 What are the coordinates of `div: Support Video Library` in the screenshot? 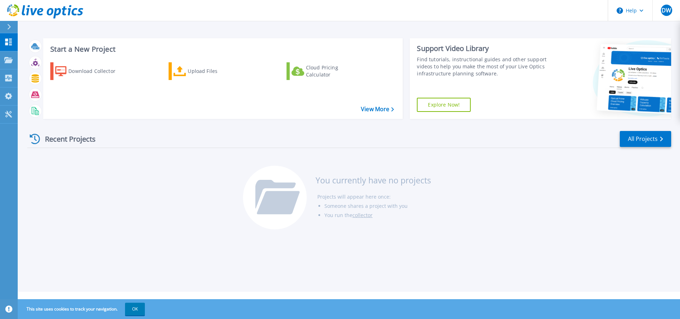 It's located at (483, 48).